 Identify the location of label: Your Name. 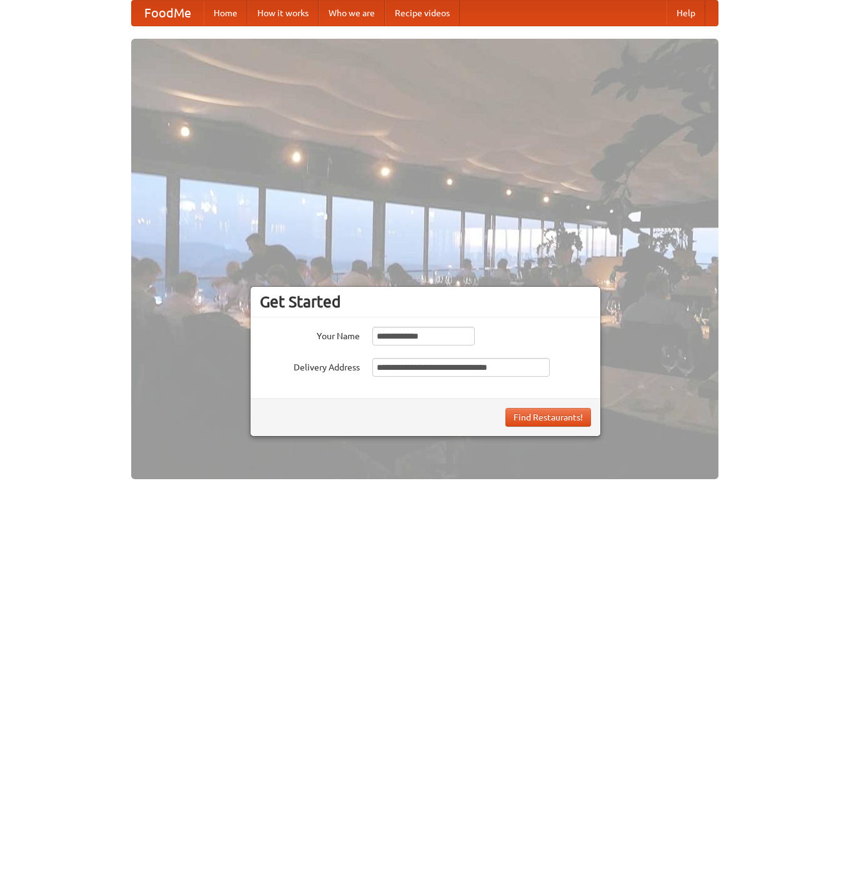
(310, 334).